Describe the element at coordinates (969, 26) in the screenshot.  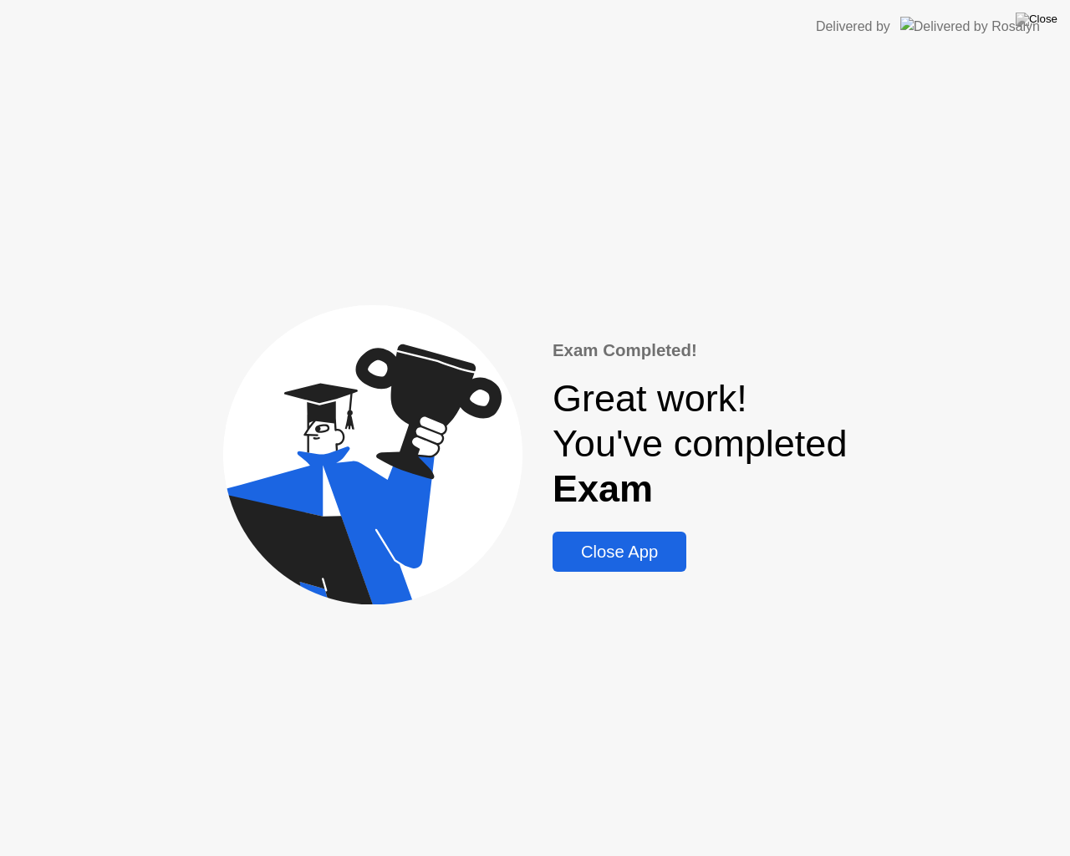
I see `img: Delivered by Rosalyn` at that location.